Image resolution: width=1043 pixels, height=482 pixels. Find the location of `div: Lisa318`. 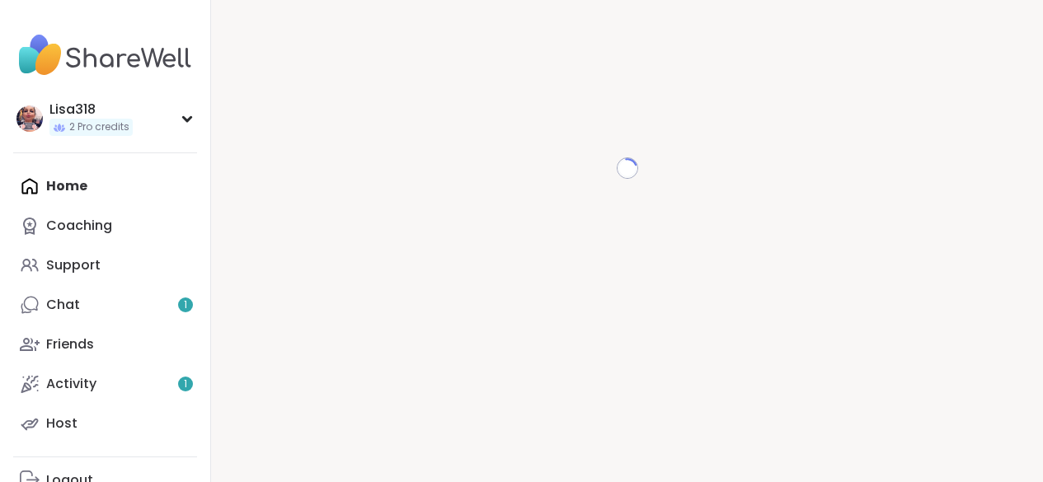

div: Lisa318 is located at coordinates (91, 110).